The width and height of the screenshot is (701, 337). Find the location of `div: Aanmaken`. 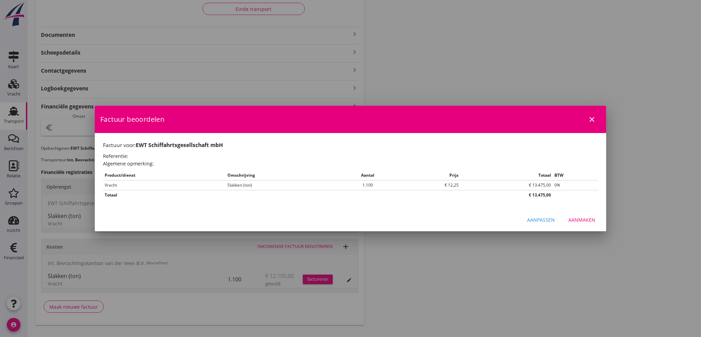

div: Aanmaken is located at coordinates (582, 220).